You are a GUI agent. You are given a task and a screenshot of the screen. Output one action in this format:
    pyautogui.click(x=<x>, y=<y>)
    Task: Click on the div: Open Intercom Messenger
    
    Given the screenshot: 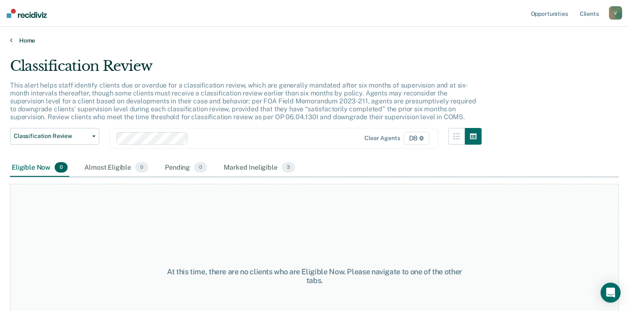 What is the action you would take?
    pyautogui.click(x=611, y=293)
    